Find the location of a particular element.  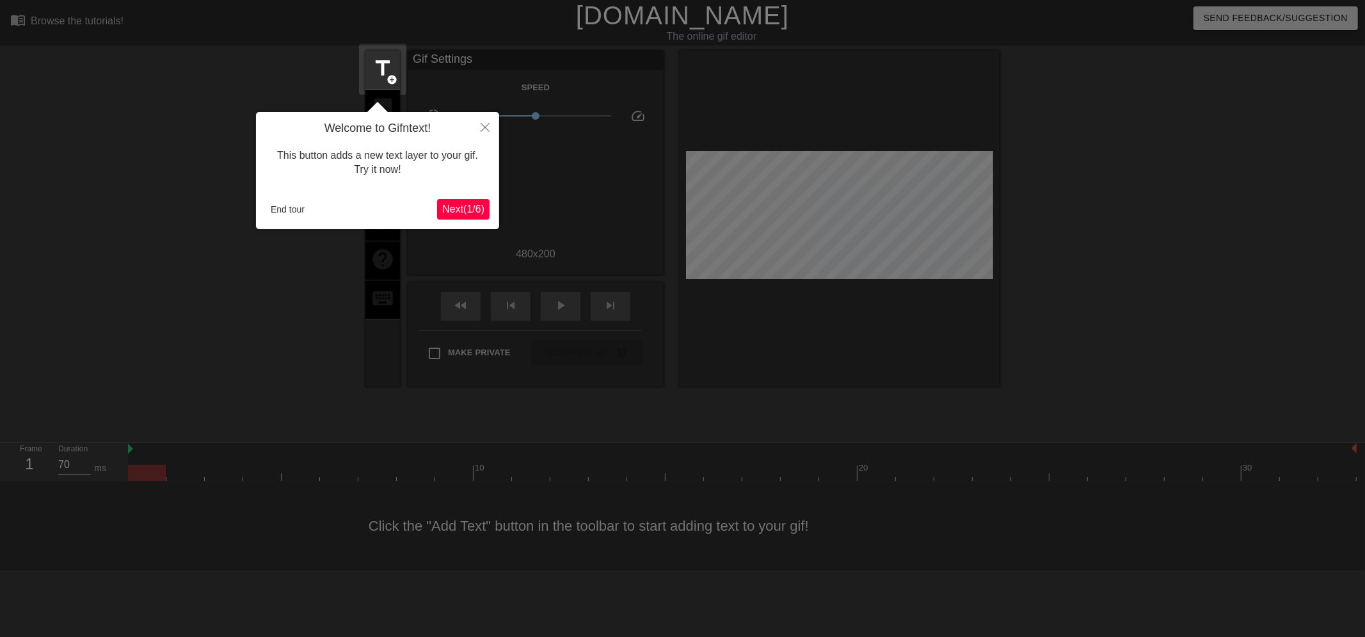

button: Close is located at coordinates (485, 127).